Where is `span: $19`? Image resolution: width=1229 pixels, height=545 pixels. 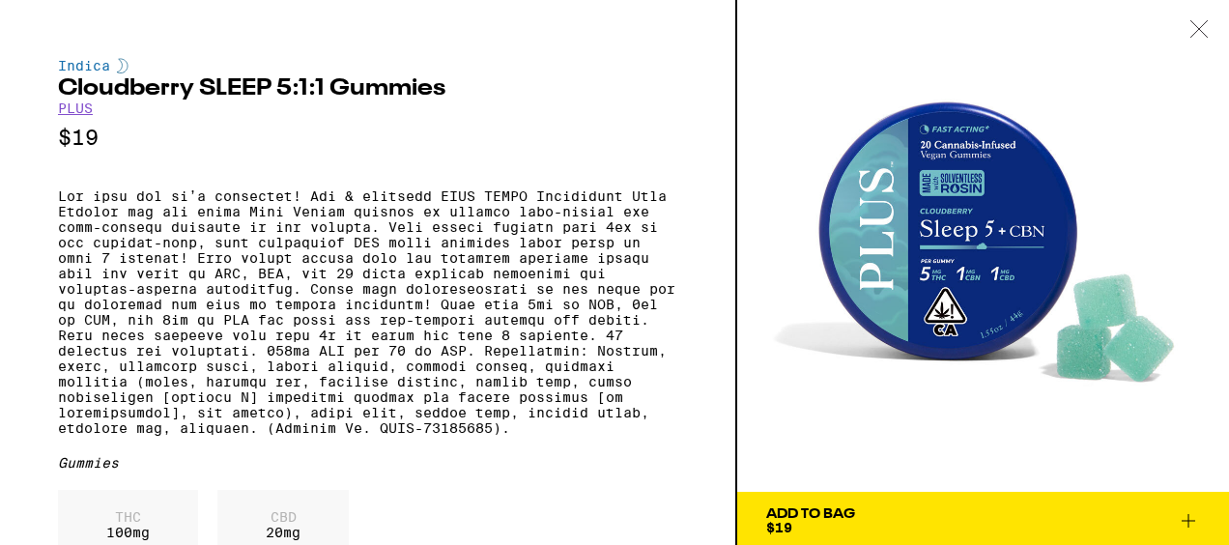 span: $19 is located at coordinates (779, 527).